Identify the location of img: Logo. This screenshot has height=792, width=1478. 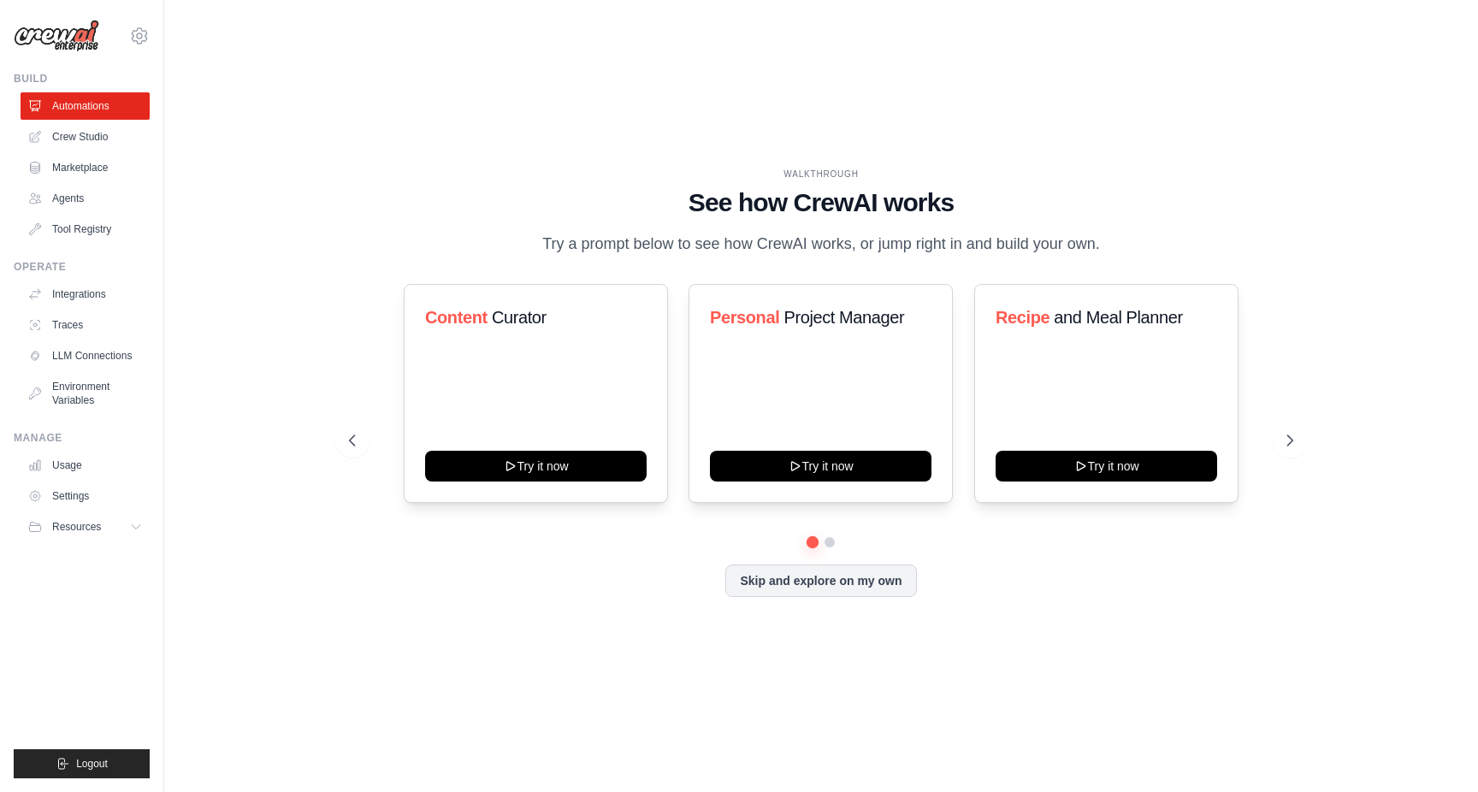
(56, 36).